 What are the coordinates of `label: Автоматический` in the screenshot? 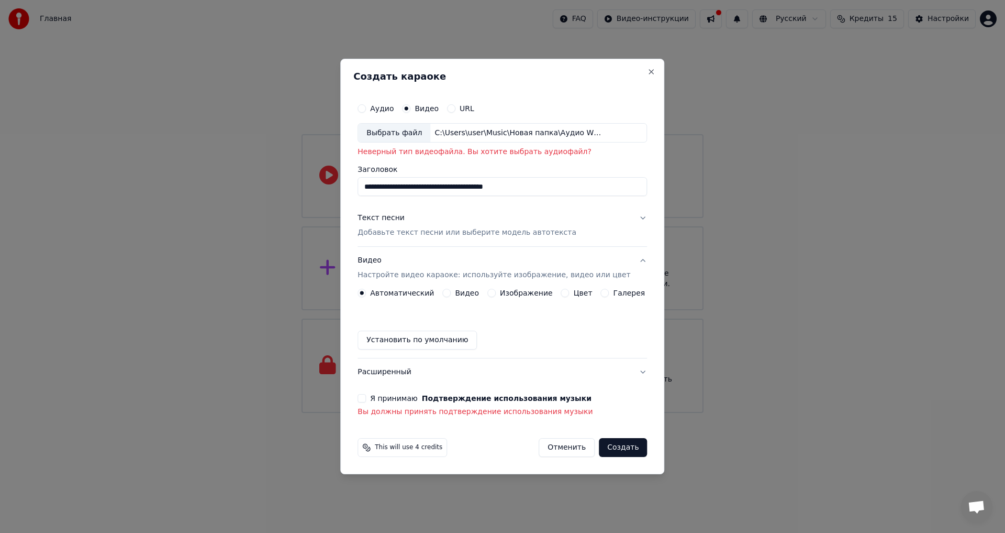 It's located at (402, 293).